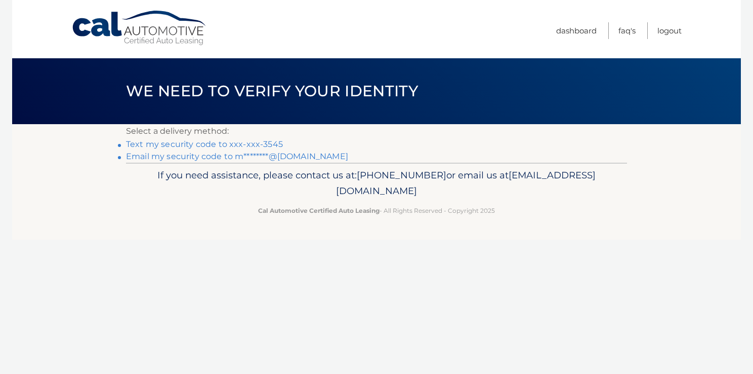 This screenshot has width=753, height=374. I want to click on span: We need to verify your identity, so click(272, 91).